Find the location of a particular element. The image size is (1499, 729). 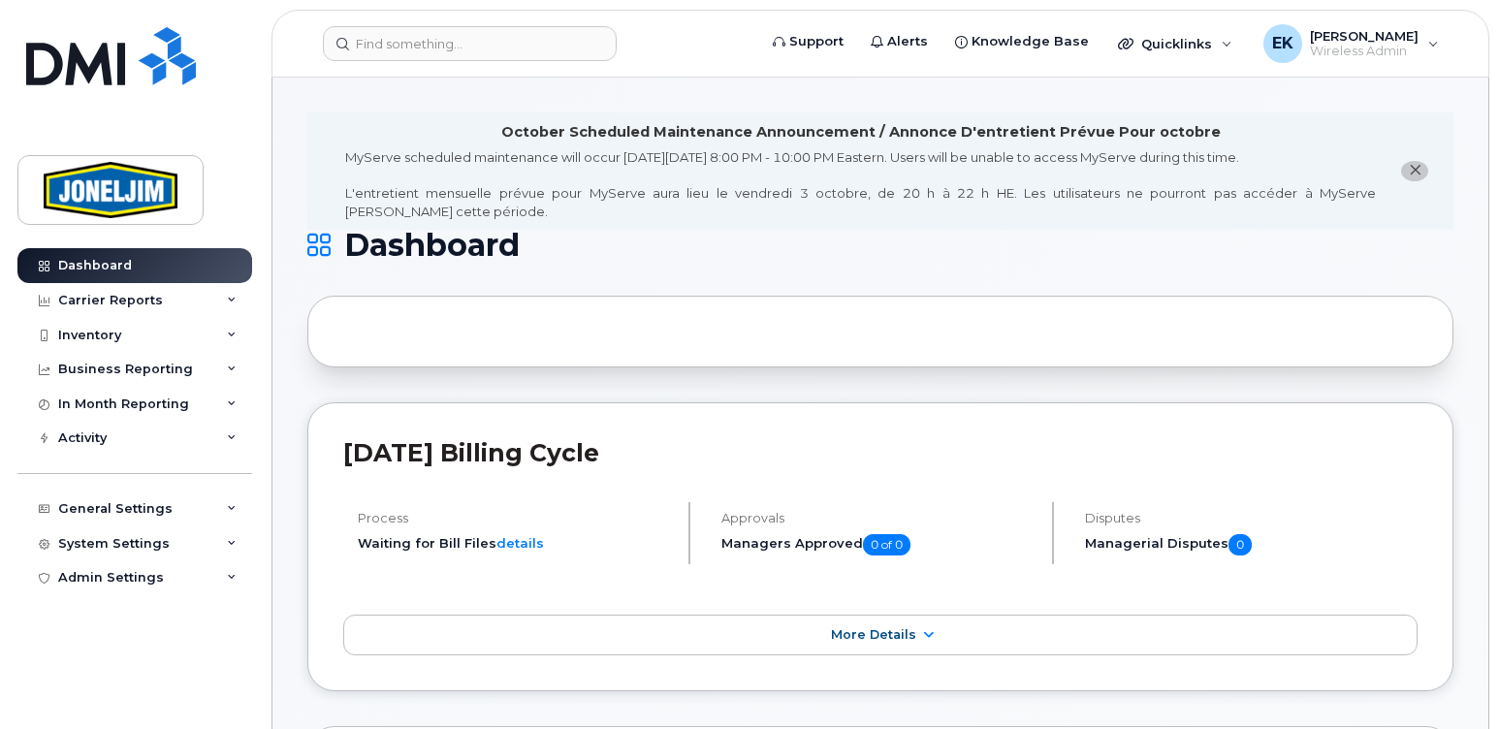

h4: Process is located at coordinates (515, 518).